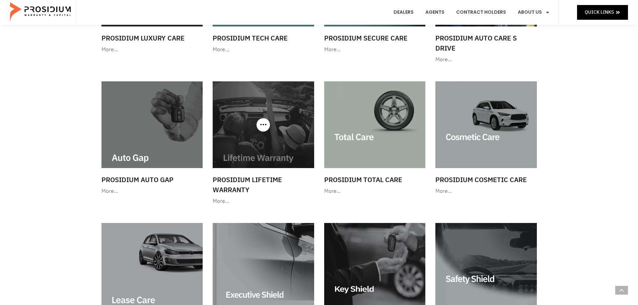  Describe the element at coordinates (152, 38) in the screenshot. I see `h3: Prosidium Luxury Care` at that location.